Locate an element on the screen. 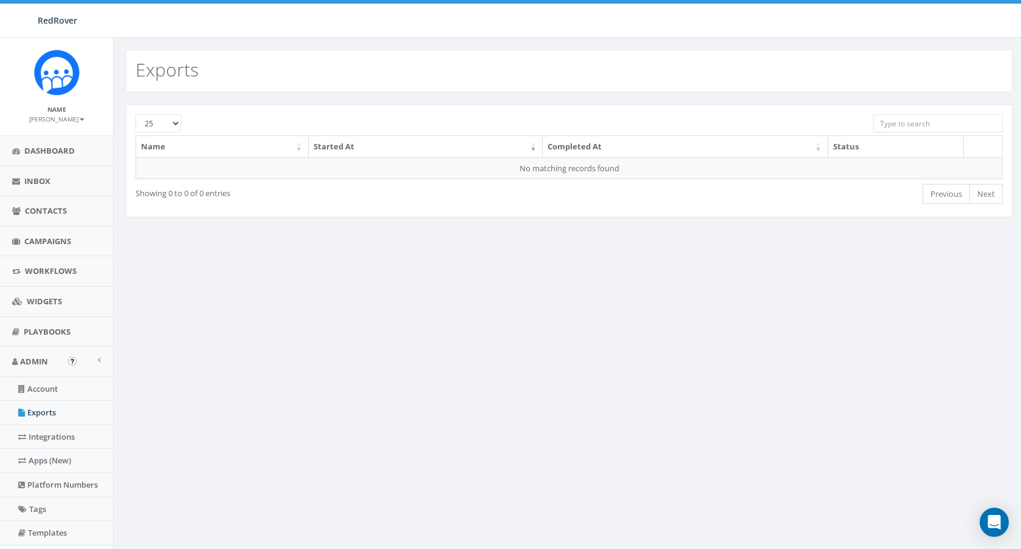 Image resolution: width=1021 pixels, height=549 pixels. div: Showing 0 to 0 of 0 entries is located at coordinates (311, 191).